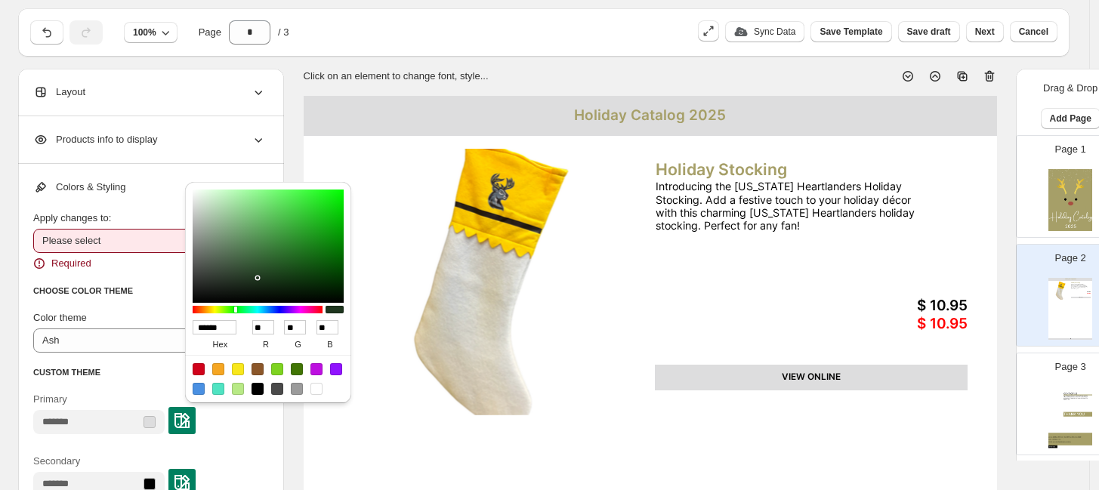 Image resolution: width=1099 pixels, height=490 pixels. Describe the element at coordinates (297, 389) in the screenshot. I see `div: #9B9B9B` at that location.